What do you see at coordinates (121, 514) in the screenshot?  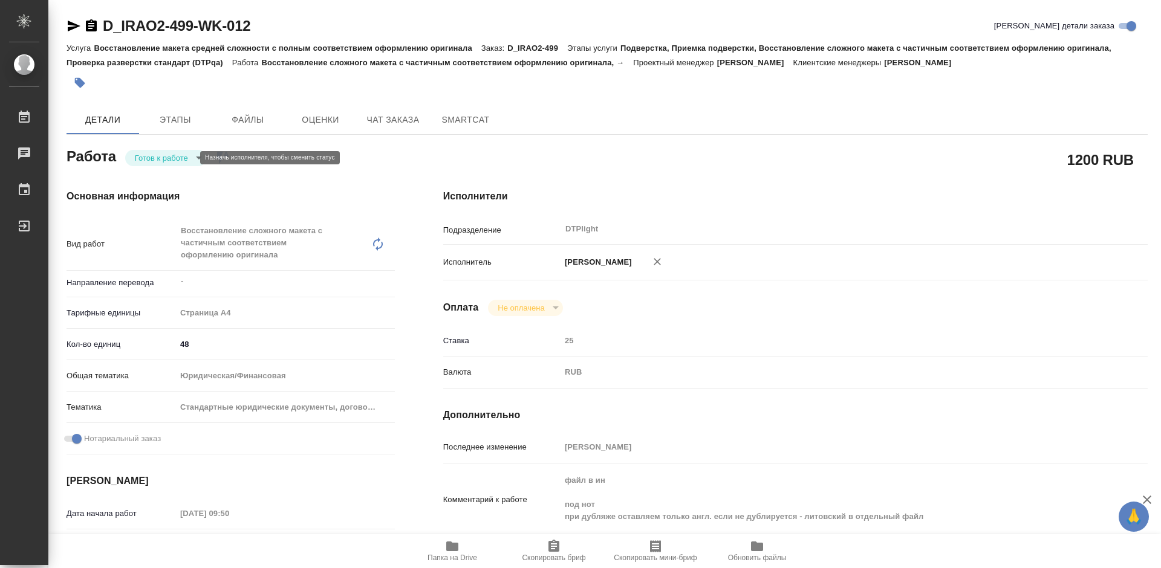 I see `p: Дата начала работ` at bounding box center [121, 514].